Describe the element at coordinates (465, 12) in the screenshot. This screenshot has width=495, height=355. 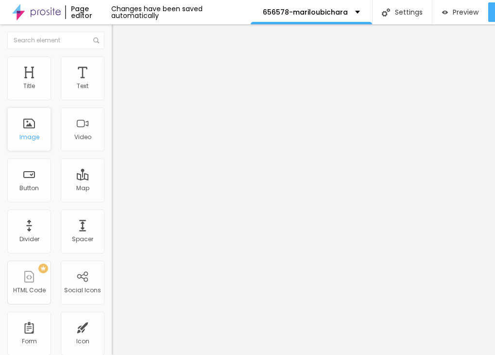
I see `span: Preview` at that location.